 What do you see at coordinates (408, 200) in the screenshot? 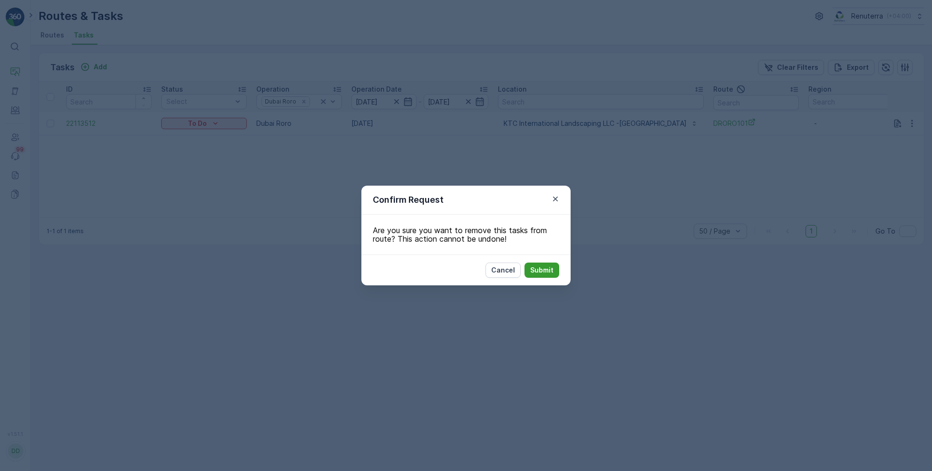
I see `p: Confirm Request` at bounding box center [408, 200].